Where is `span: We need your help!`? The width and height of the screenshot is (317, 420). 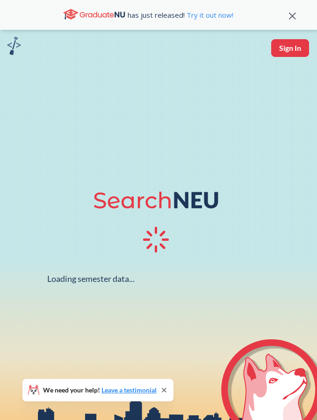 span: We need your help! is located at coordinates (99, 390).